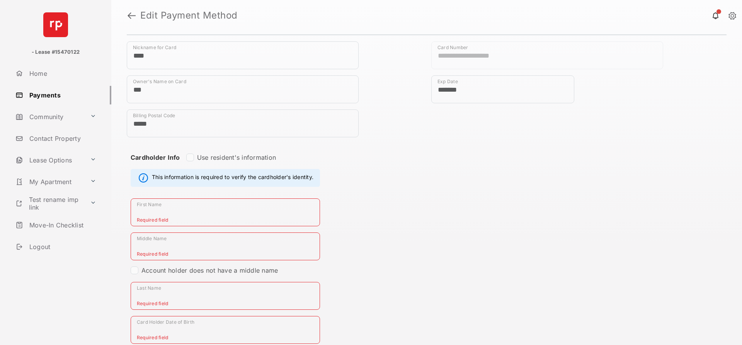 The height and width of the screenshot is (345, 742). I want to click on label: Use resident's information, so click(236, 157).